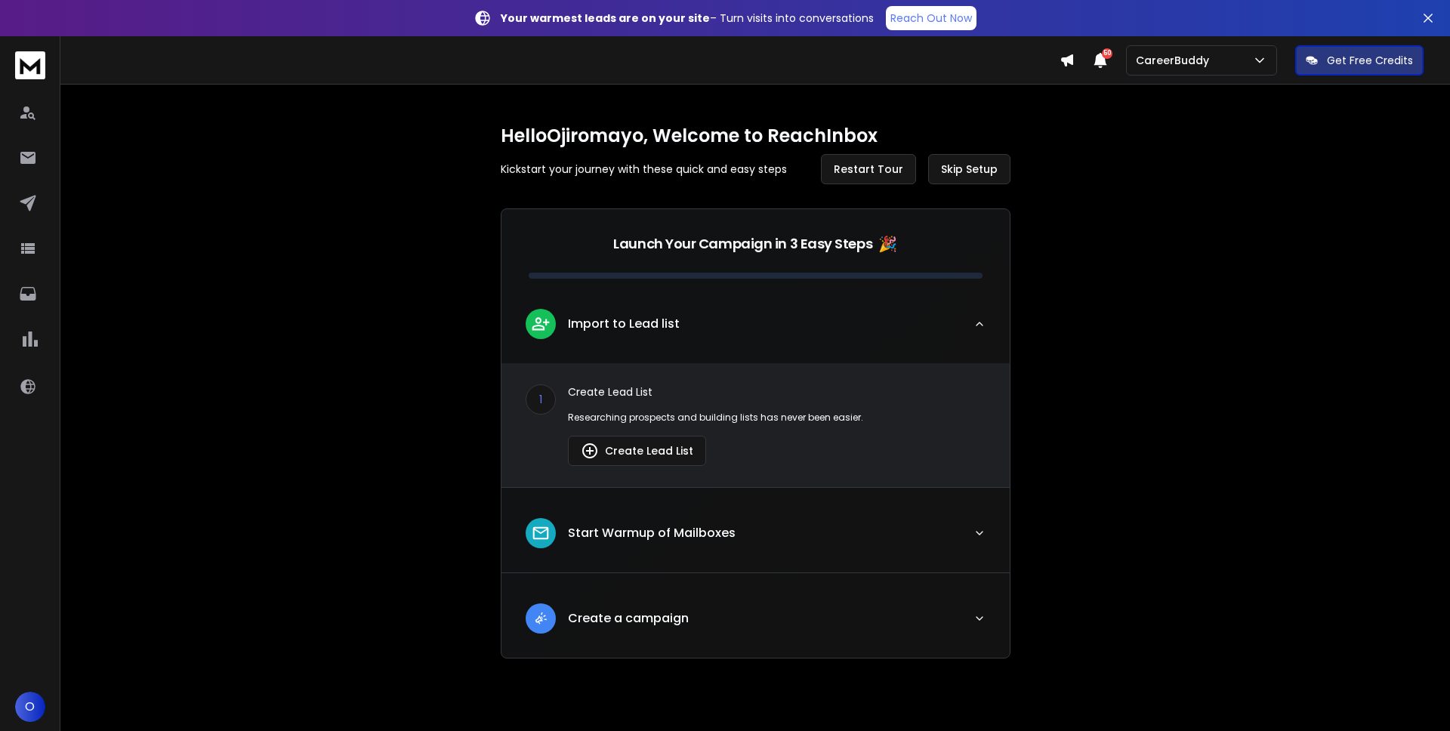 The height and width of the screenshot is (731, 1450). What do you see at coordinates (1107, 54) in the screenshot?
I see `span: 50` at bounding box center [1107, 54].